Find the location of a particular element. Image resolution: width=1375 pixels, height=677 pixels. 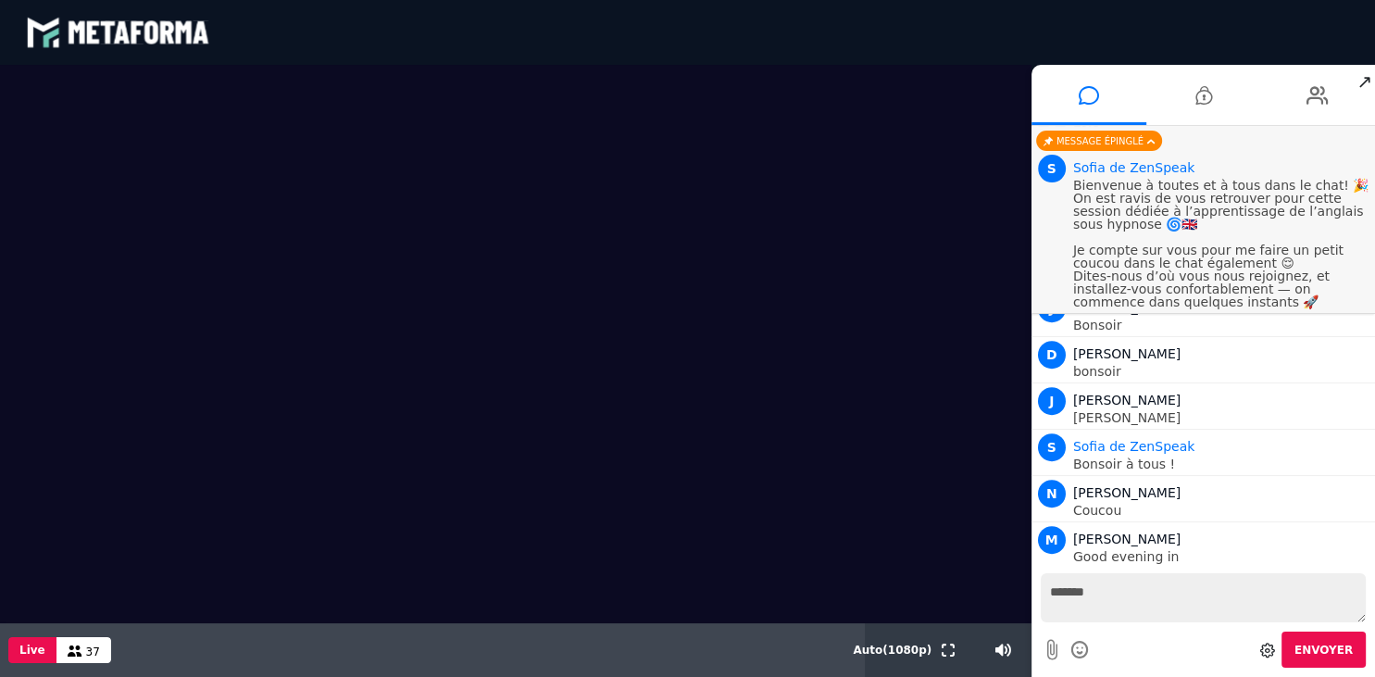

p: Good evening in is located at coordinates (1221, 556).